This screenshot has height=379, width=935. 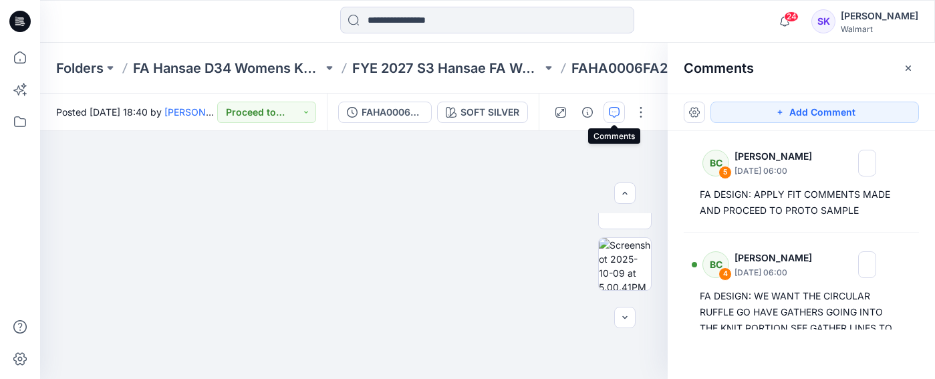 What do you see at coordinates (447, 68) in the screenshot?
I see `p: FYE 2027 S3 Hansae FA Womens` at bounding box center [447, 68].